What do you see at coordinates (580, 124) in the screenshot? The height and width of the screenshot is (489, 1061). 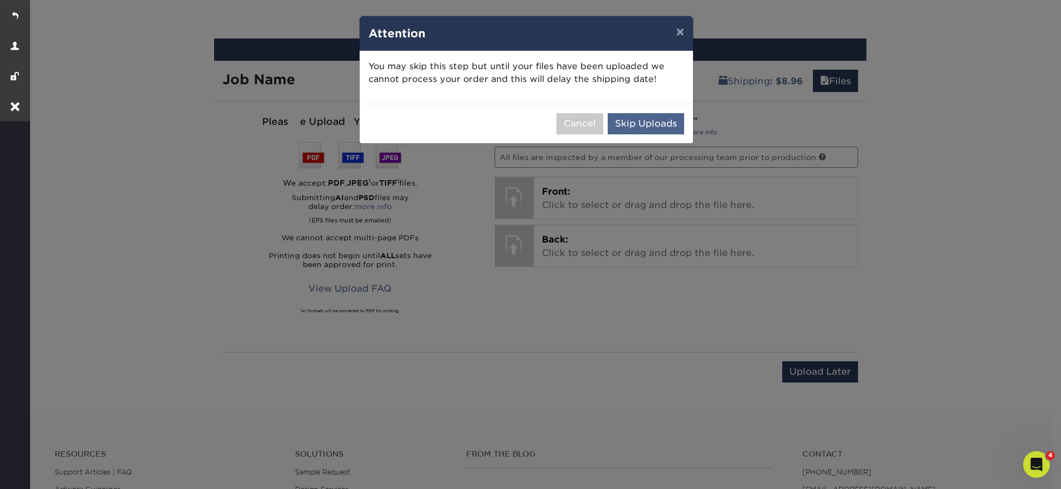 I see `button: Cancel` at bounding box center [580, 124].